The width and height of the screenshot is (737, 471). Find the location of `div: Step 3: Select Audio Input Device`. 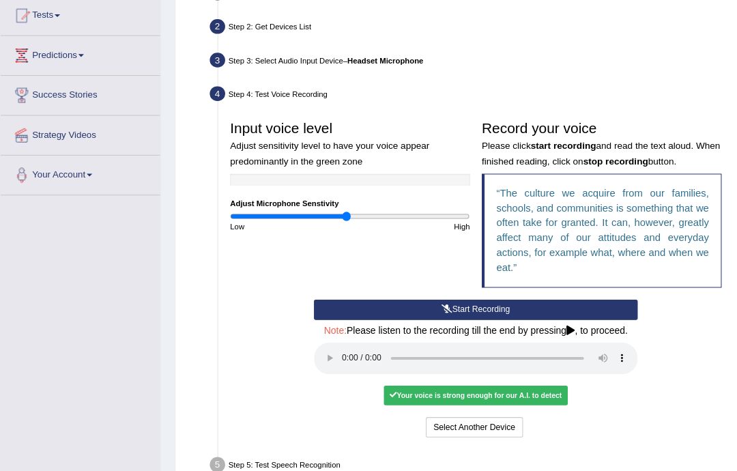

div: Step 3: Select Audio Input Device is located at coordinates (458, 60).